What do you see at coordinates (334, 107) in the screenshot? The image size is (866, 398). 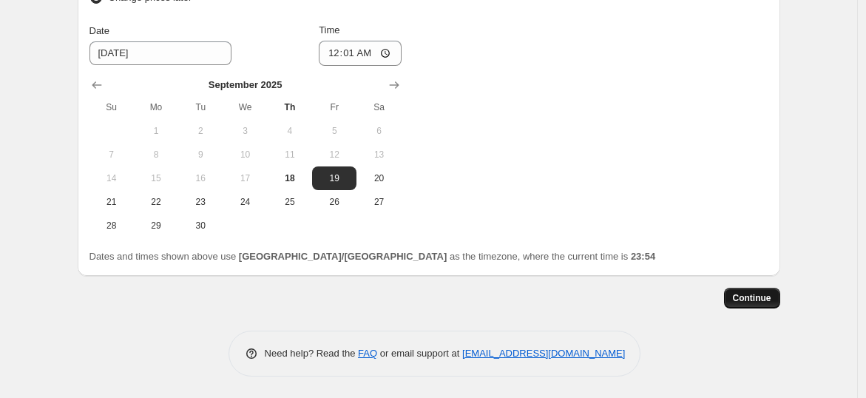 I see `th: Friday` at bounding box center [334, 107].